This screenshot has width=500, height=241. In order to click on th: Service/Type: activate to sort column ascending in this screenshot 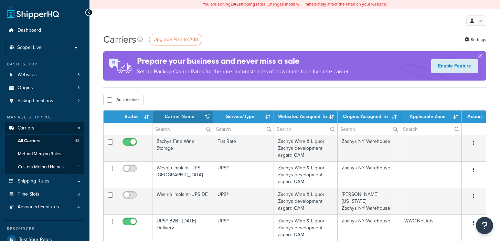, I will do `click(244, 117)`.